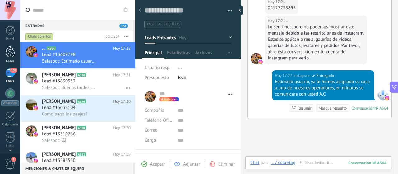  What do you see at coordinates (76, 25) in the screenshot?
I see `div: Entradas` at bounding box center [76, 25].